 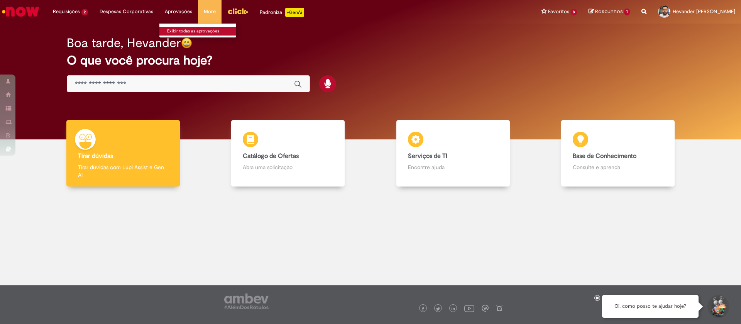 I want to click on b: Tirar dúvidas, so click(x=95, y=156).